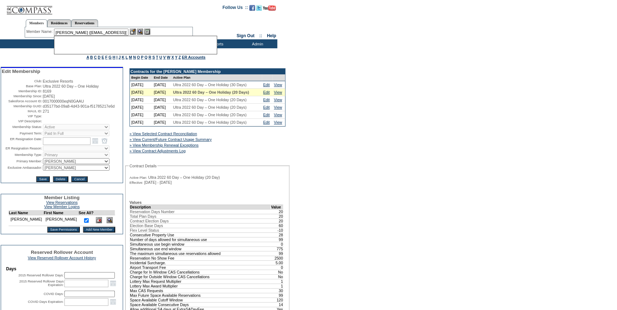  What do you see at coordinates (146, 226) in the screenshot?
I see `span: Election Base Days` at bounding box center [146, 226].